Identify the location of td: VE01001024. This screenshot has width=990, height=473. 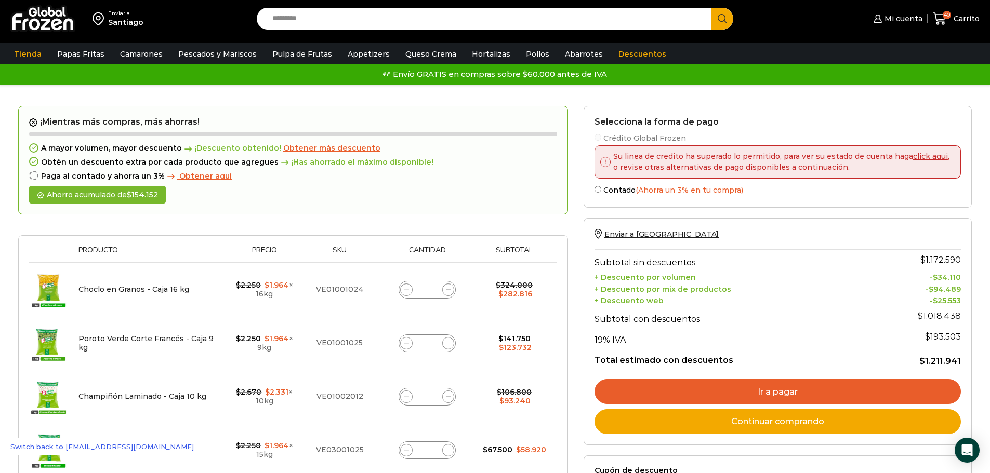
(339, 290).